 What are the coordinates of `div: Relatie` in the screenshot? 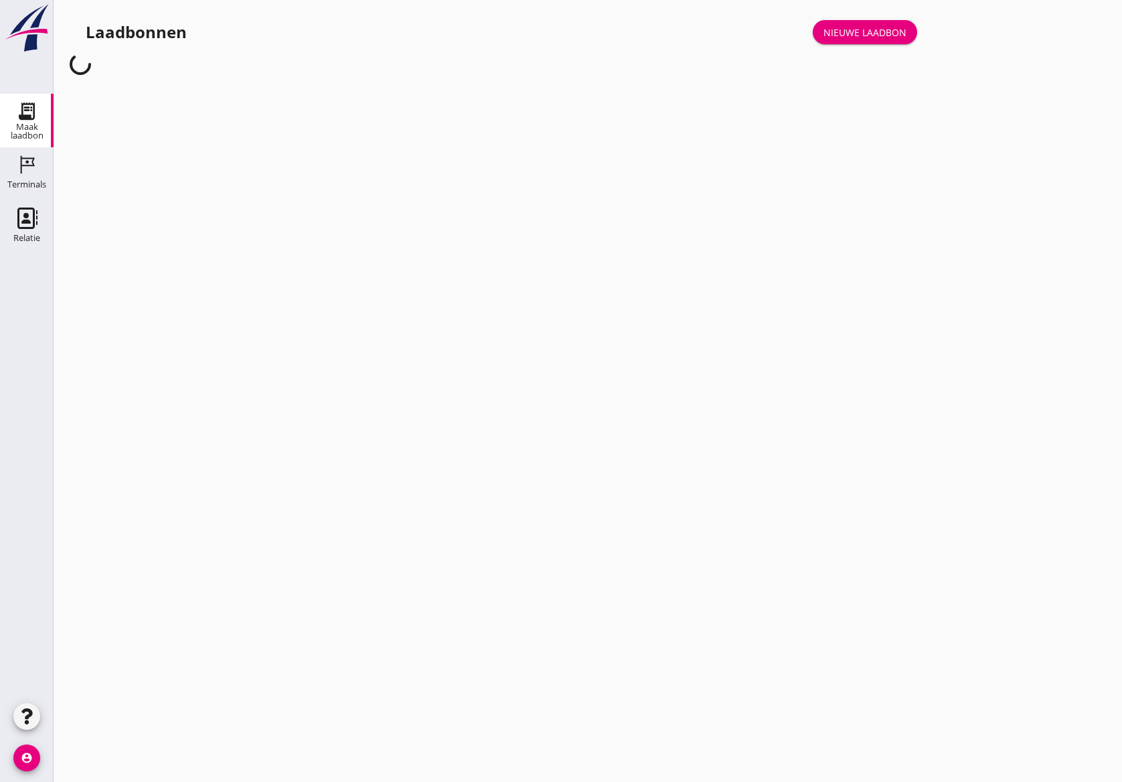 It's located at (27, 238).